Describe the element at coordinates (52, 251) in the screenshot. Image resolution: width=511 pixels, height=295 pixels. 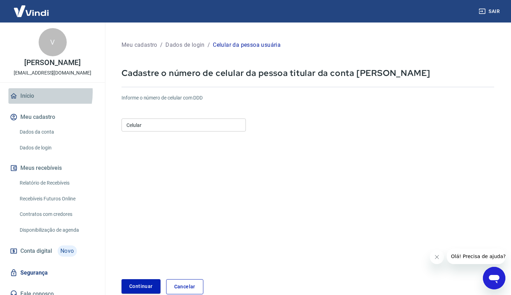
I see `a: Conta digitalNovo` at that location.